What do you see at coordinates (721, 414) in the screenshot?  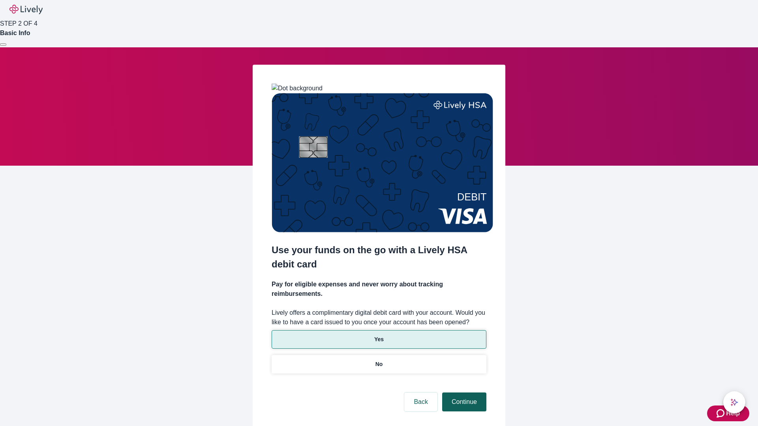 I see `svg: Zendesk support icon` at bounding box center [721, 414].